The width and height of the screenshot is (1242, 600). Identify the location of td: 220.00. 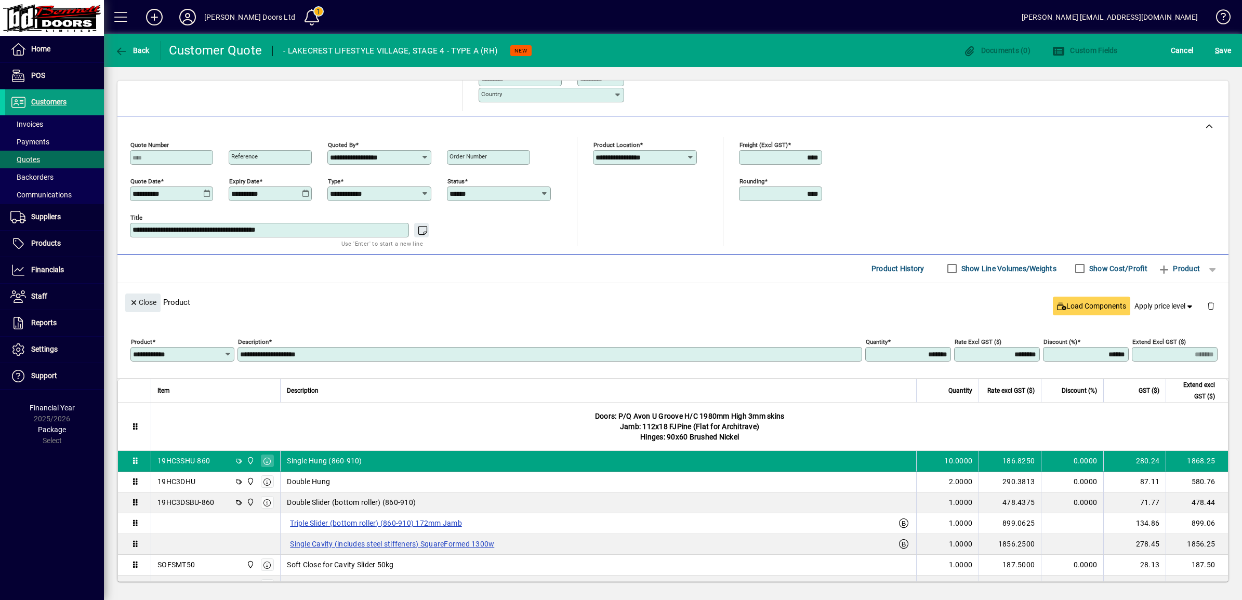
(1196, 586).